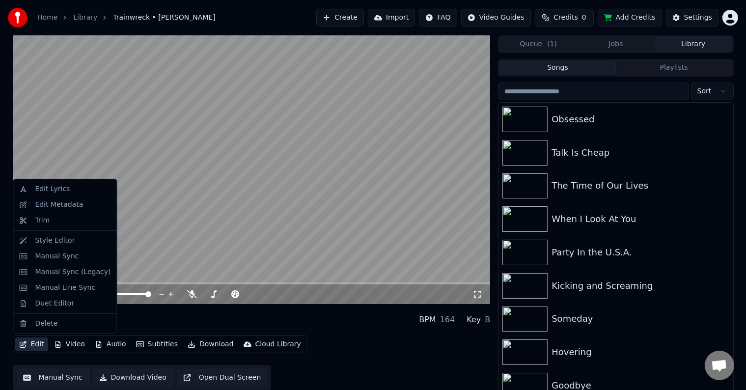 The image size is (746, 390). I want to click on div: Cloud Library, so click(278, 344).